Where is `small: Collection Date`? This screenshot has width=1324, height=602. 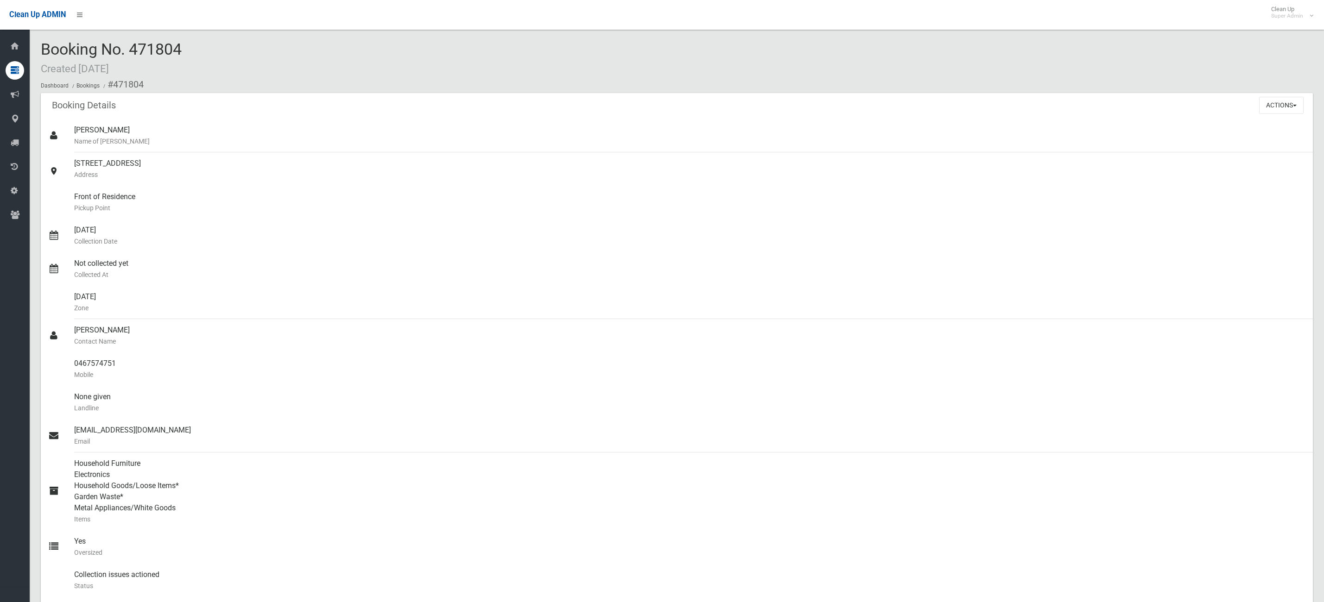 small: Collection Date is located at coordinates (689, 241).